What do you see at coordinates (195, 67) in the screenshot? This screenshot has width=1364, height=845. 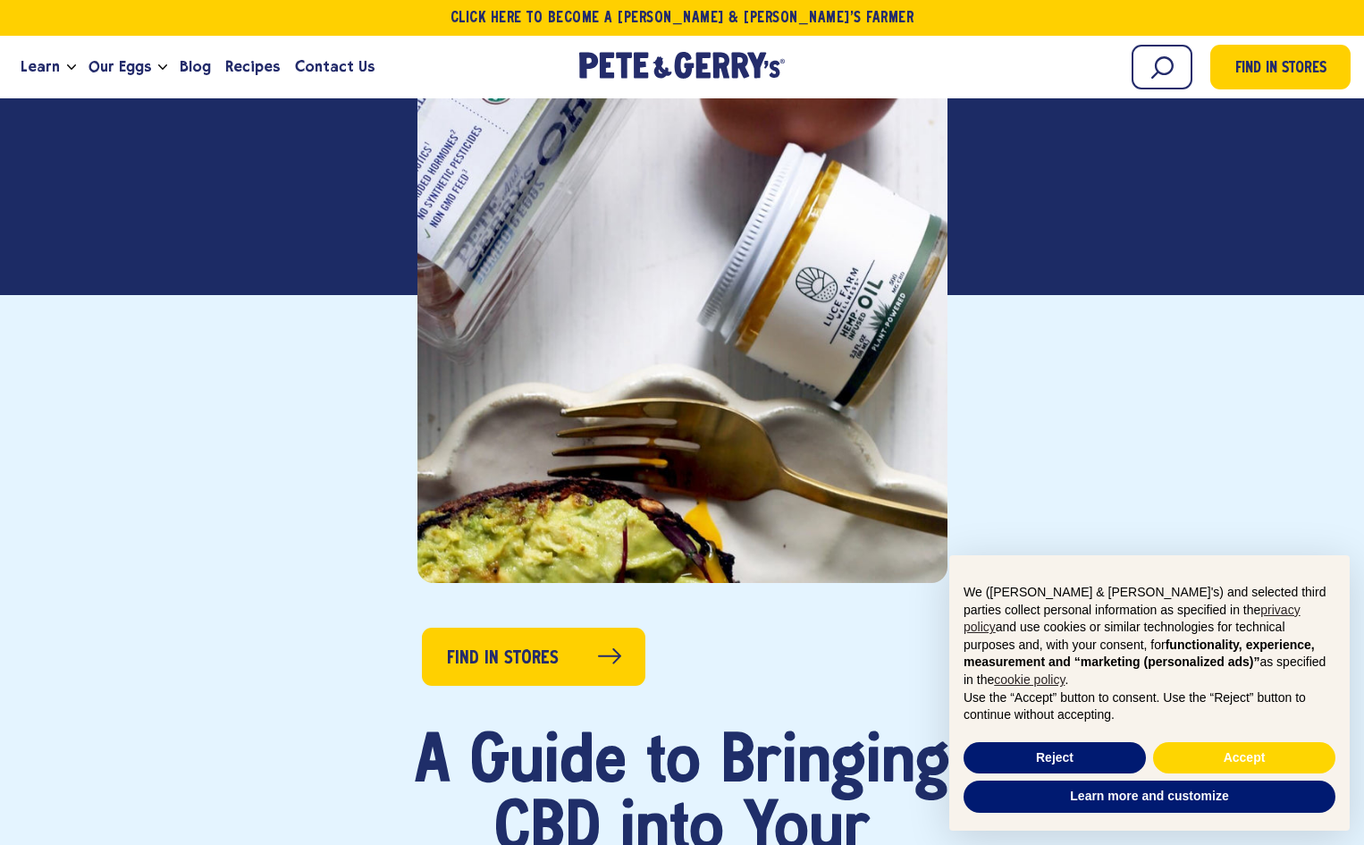 I see `a: Blog` at bounding box center [195, 67].